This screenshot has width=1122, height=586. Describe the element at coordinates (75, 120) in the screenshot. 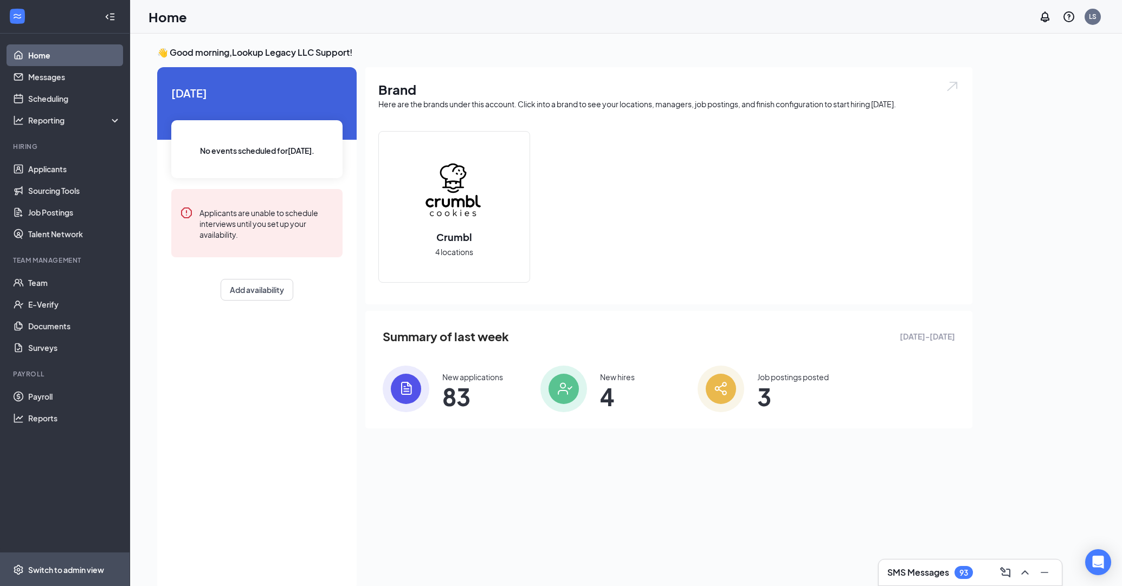

I see `div: Reporting` at that location.